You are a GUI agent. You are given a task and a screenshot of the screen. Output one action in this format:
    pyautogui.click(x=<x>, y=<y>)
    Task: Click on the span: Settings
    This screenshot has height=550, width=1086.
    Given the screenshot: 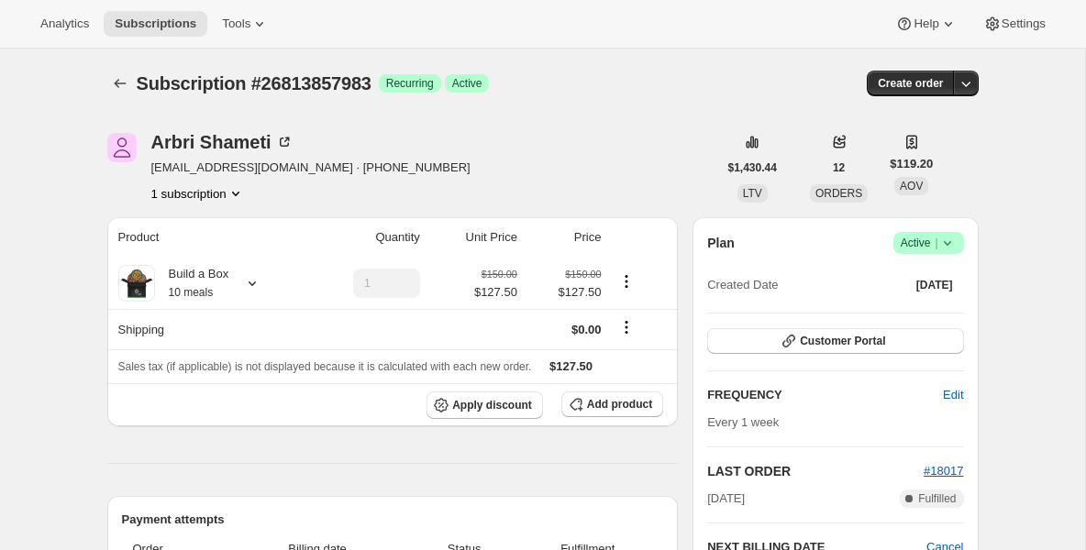 What is the action you would take?
    pyautogui.click(x=1023, y=24)
    